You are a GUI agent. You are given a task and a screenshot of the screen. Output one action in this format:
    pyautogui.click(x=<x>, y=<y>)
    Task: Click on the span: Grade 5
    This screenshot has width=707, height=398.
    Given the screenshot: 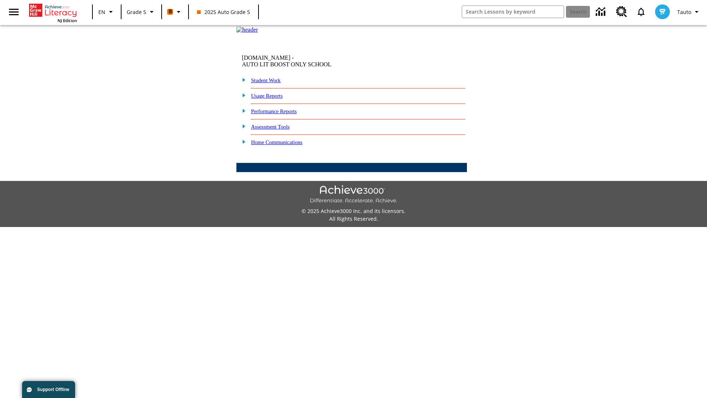 What is the action you would take?
    pyautogui.click(x=136, y=12)
    